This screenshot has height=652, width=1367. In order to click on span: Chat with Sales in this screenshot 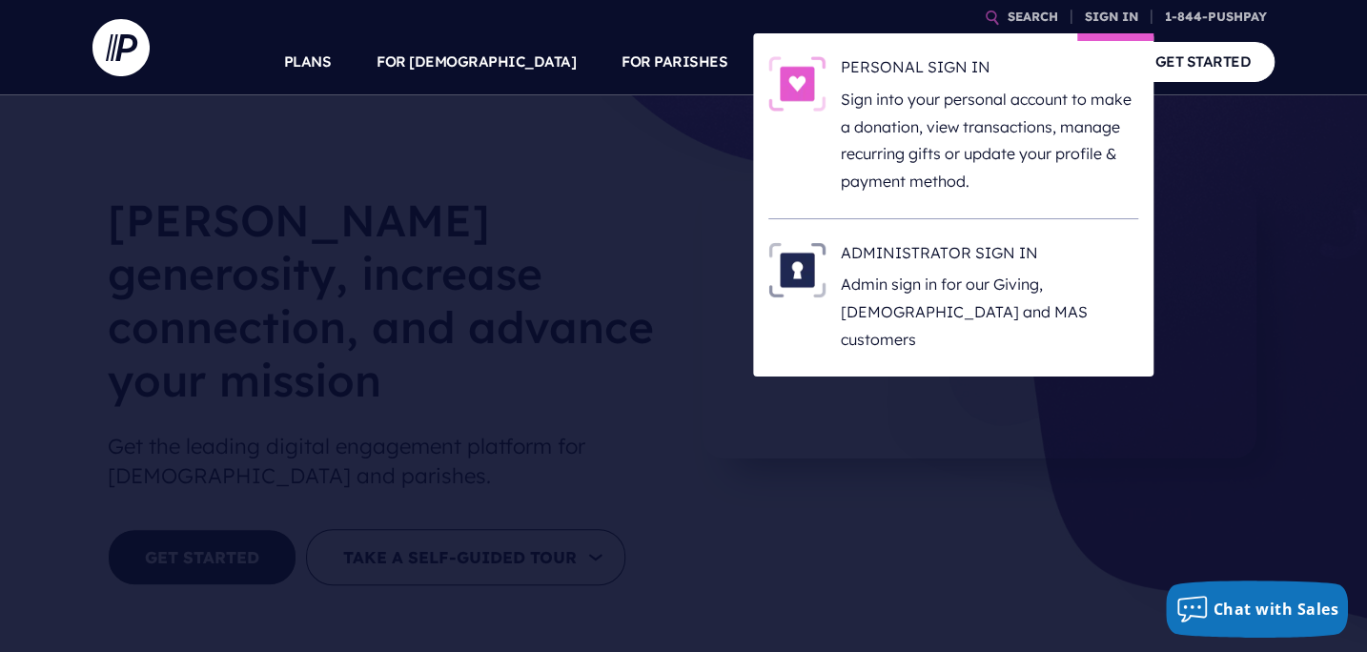, I will do `click(1276, 609)`.